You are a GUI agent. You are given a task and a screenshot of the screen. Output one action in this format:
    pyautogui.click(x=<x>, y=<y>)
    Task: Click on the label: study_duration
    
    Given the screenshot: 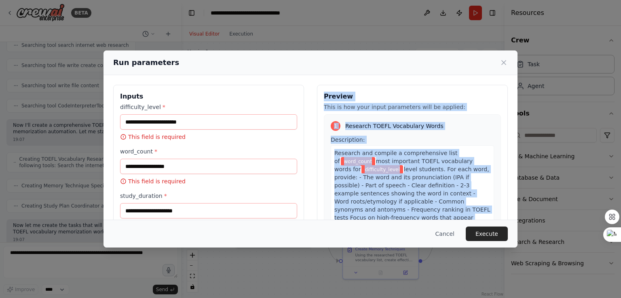 What is the action you would take?
    pyautogui.click(x=209, y=196)
    